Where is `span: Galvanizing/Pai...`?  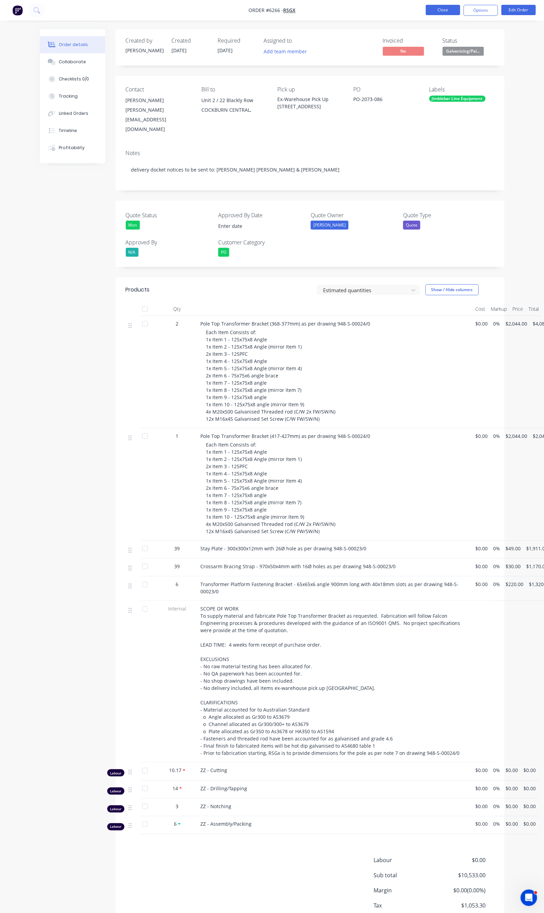 span: Galvanizing/Pai... is located at coordinates (463, 51).